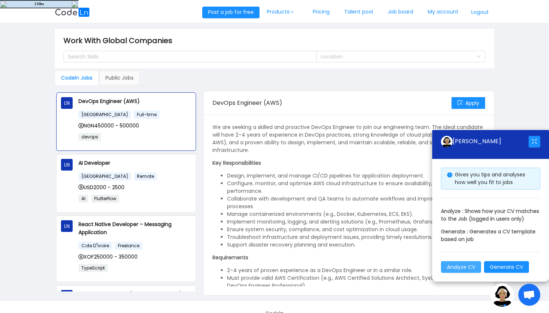 The image size is (549, 313). Describe the element at coordinates (356, 282) in the screenshot. I see `li: Must provide valid AWS Certification (e.g., AWS Certified Solutions Architect, SysOps Administrat...` at that location.